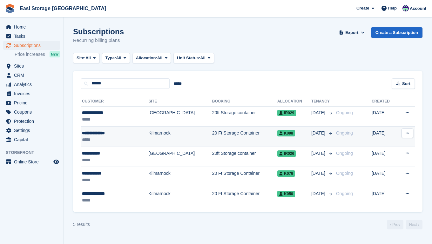 Image resolution: width=432 pixels, height=244 pixels. Describe the element at coordinates (294, 102) in the screenshot. I see `th: Allocation` at that location.